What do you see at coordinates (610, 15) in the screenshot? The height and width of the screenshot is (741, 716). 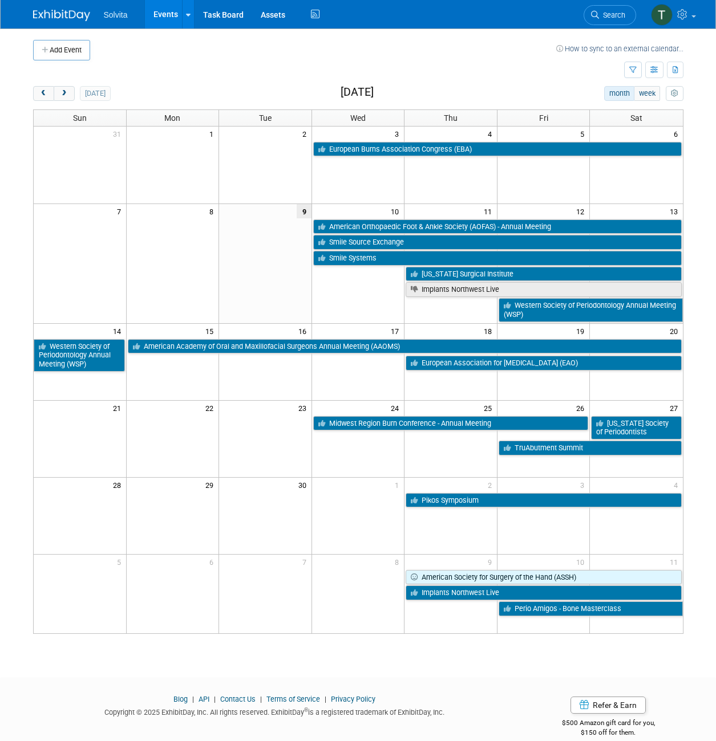 I see `a: Search` at bounding box center [610, 15].